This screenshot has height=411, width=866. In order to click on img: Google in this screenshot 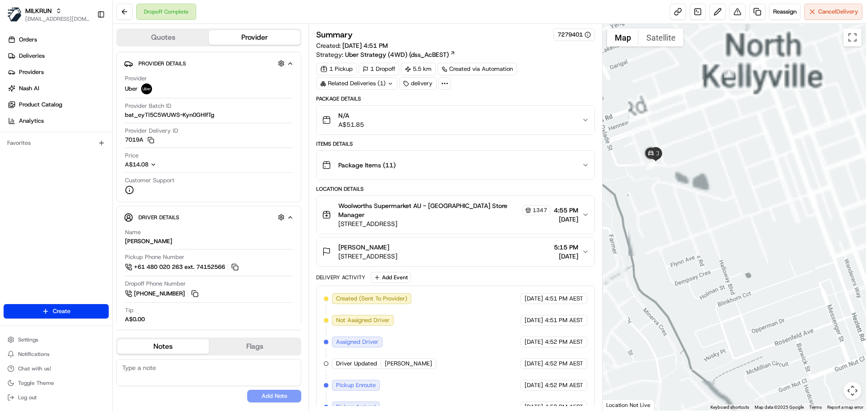, I will do `click(620, 405)`.